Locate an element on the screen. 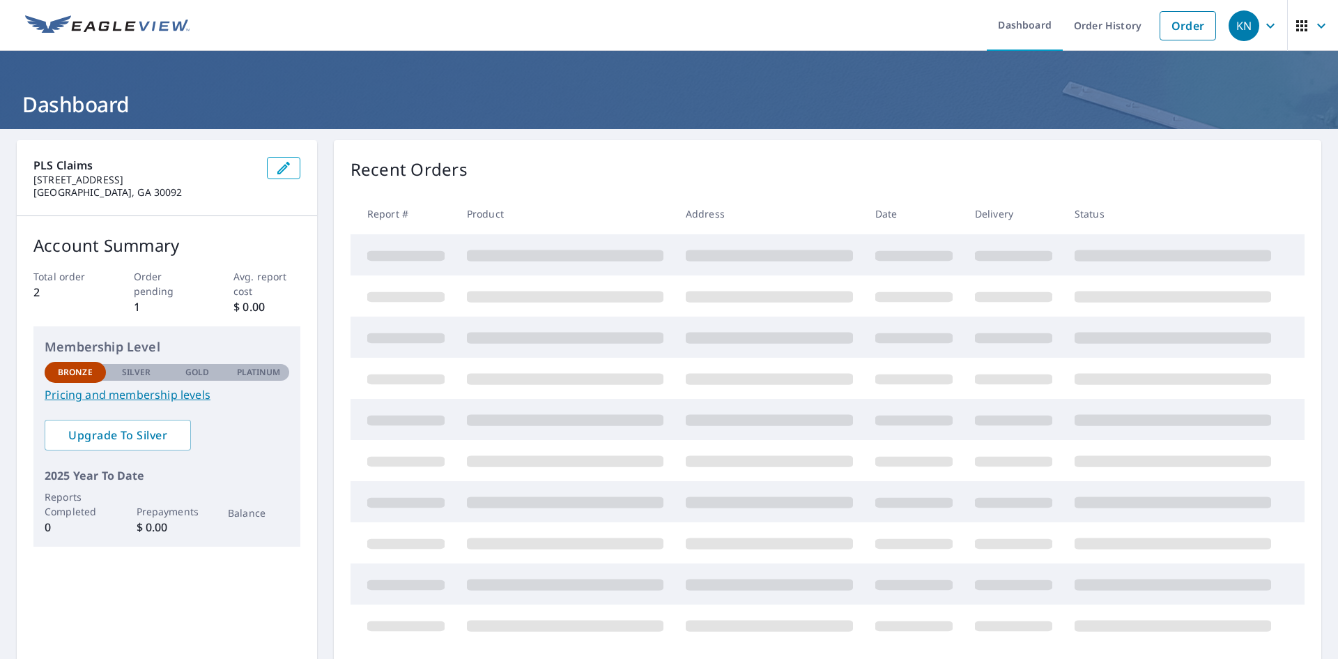  p: PLS Claims is located at coordinates (144, 165).